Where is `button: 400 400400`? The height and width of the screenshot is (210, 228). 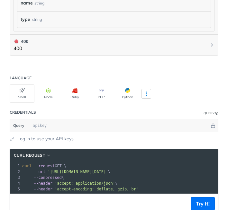 button: 400 400400 is located at coordinates (114, 45).